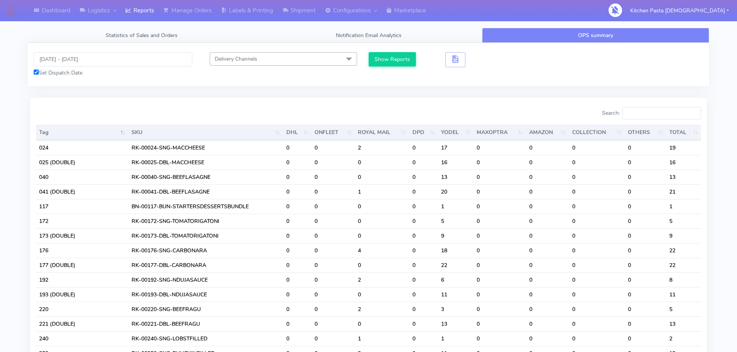 The image size is (737, 352). Describe the element at coordinates (82, 309) in the screenshot. I see `td: 220` at that location.